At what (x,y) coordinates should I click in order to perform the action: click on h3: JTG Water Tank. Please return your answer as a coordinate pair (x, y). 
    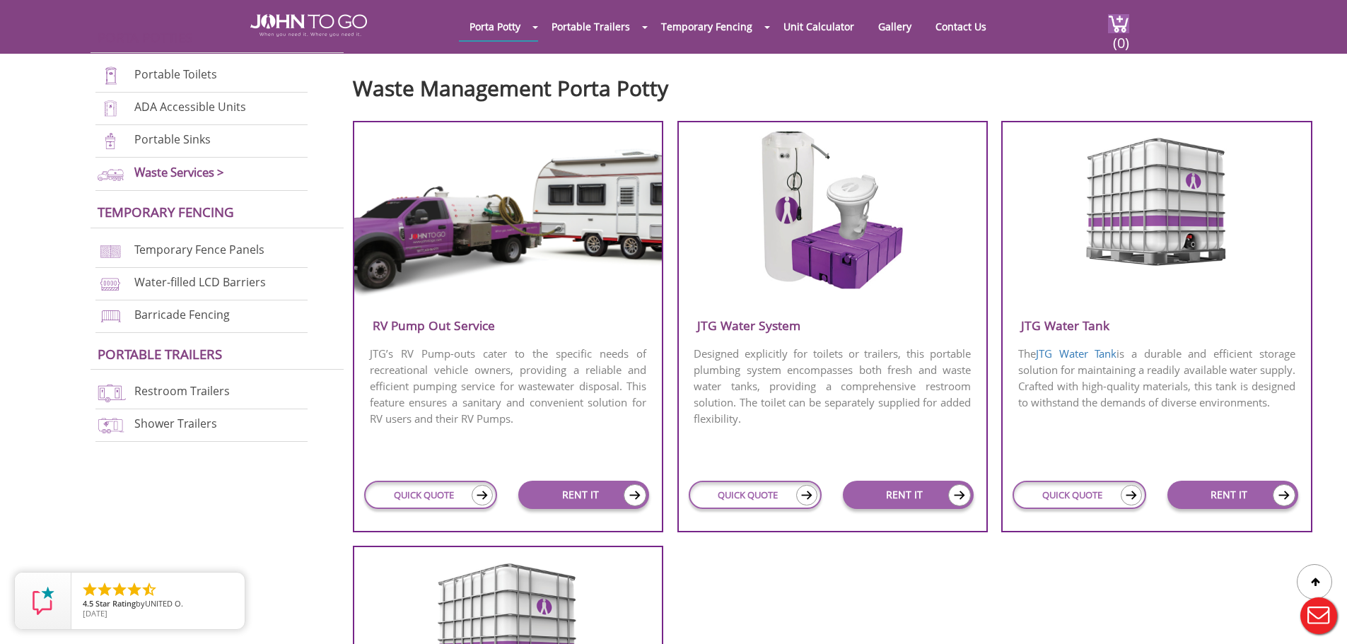
    Looking at the image, I should click on (1156, 325).